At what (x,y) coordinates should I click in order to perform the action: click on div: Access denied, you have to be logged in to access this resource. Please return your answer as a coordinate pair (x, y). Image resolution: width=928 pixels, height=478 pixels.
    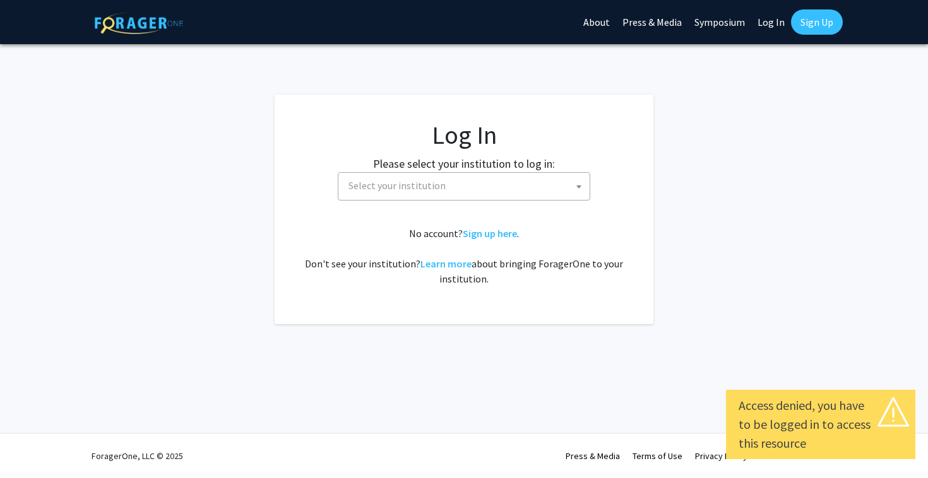
    Looking at the image, I should click on (820, 425).